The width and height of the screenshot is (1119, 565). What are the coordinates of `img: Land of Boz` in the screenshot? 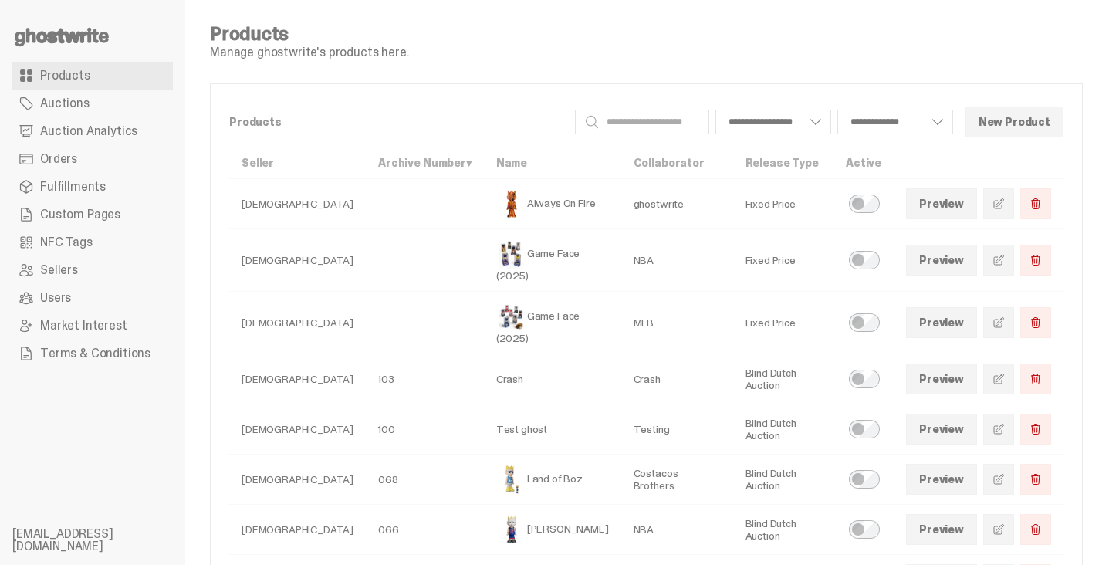 It's located at (512, 479).